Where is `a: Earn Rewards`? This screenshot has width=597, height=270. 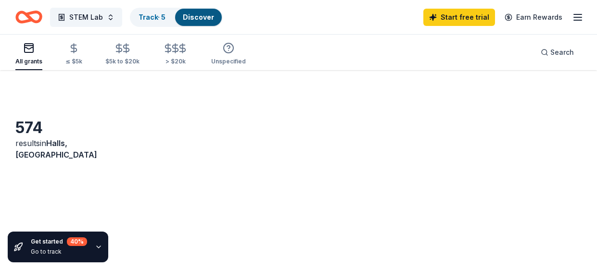 a: Earn Rewards is located at coordinates (533, 17).